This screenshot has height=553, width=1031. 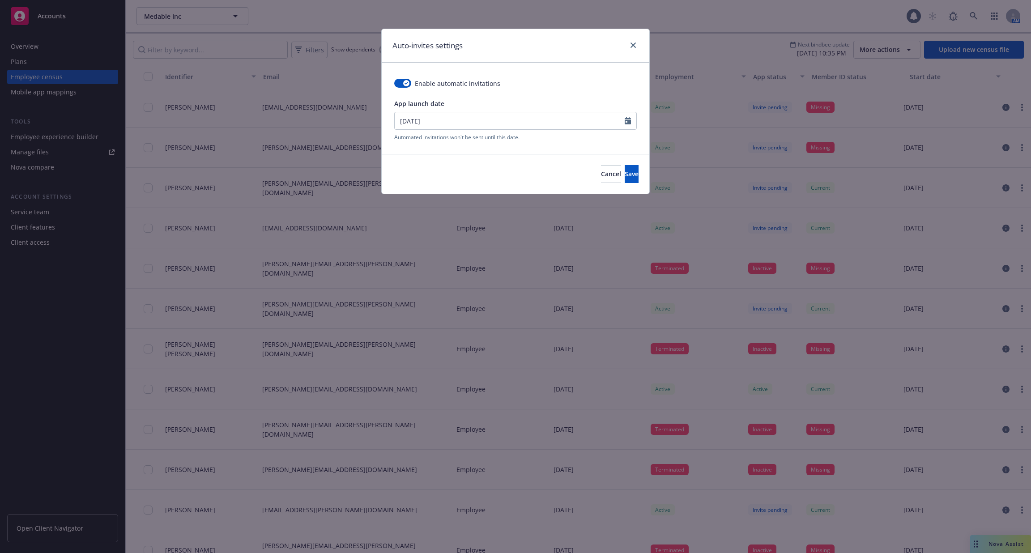 I want to click on a: close, so click(x=633, y=45).